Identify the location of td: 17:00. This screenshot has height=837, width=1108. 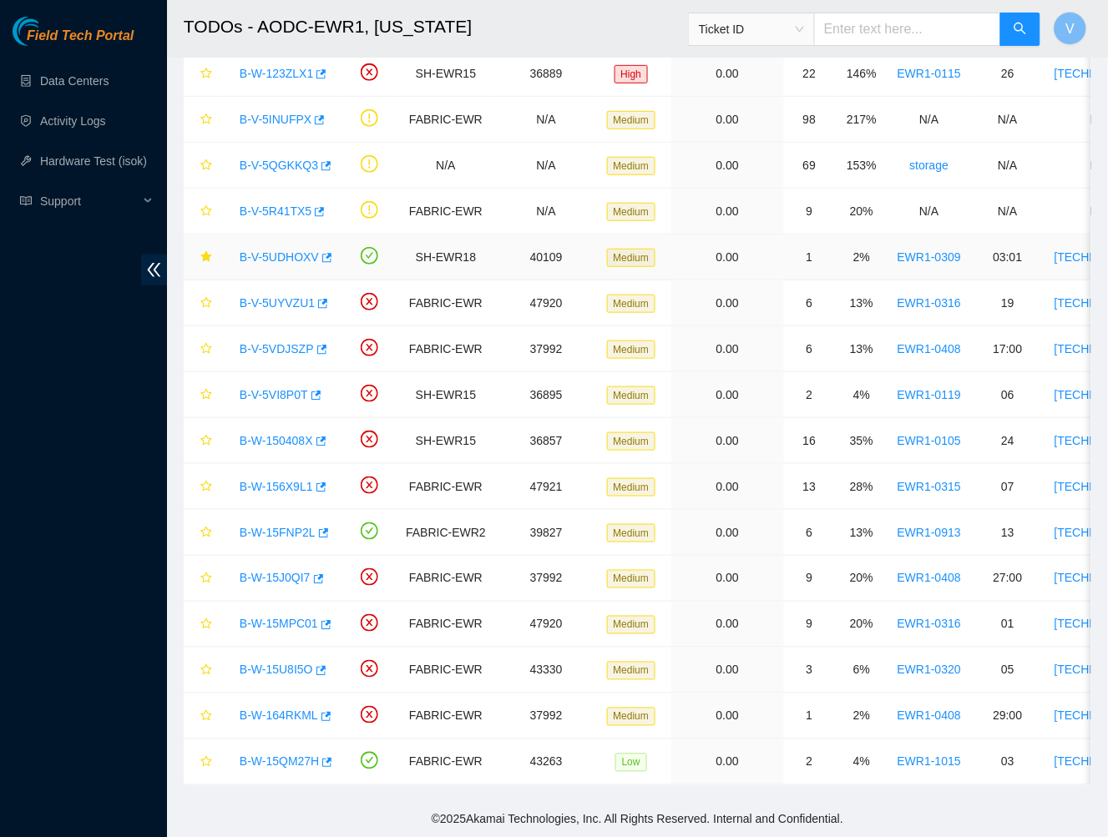
(1008, 349).